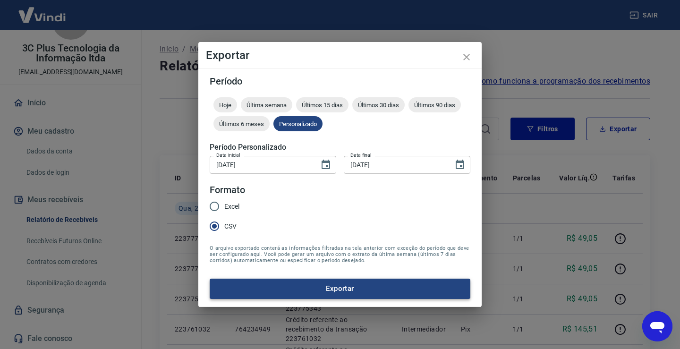 This screenshot has width=680, height=349. Describe the element at coordinates (225, 105) in the screenshot. I see `span: Hoje` at that location.